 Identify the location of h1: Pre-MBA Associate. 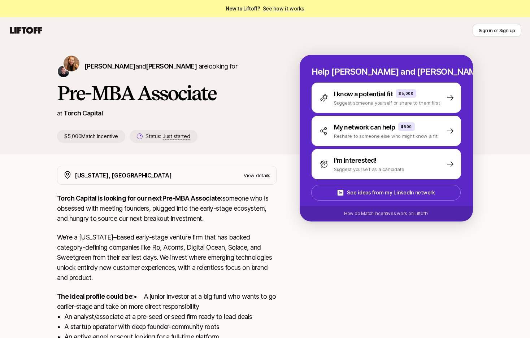
(167, 93).